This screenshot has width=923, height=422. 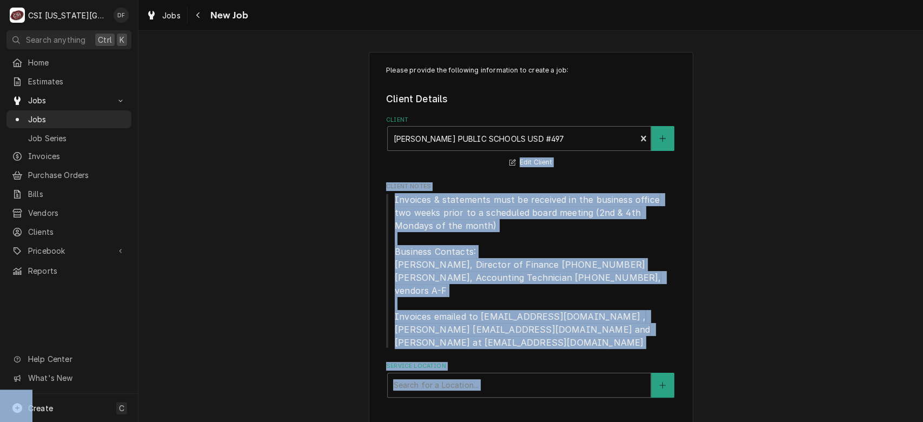 I want to click on span: Estimates, so click(x=77, y=81).